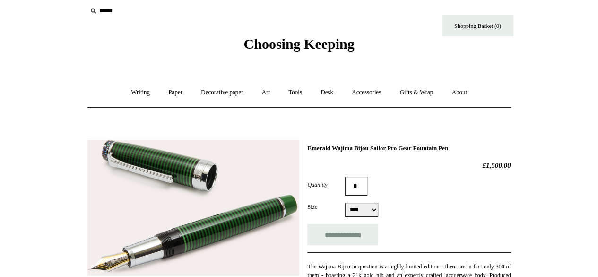  What do you see at coordinates (327, 92) in the screenshot?
I see `a: Desk` at bounding box center [327, 92].